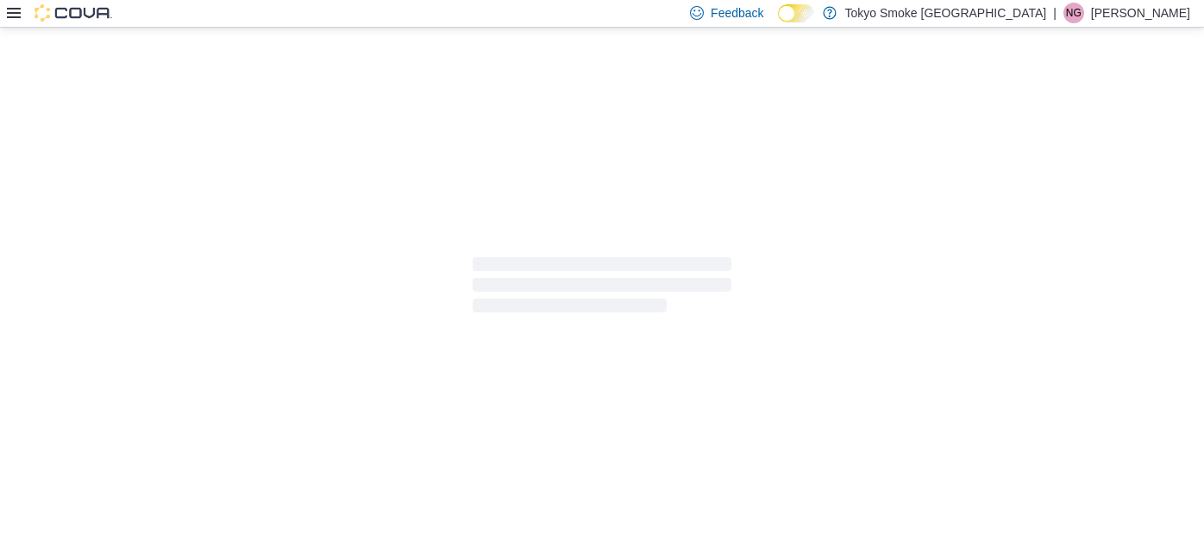 This screenshot has height=548, width=1204. I want to click on img: Cova, so click(73, 13).